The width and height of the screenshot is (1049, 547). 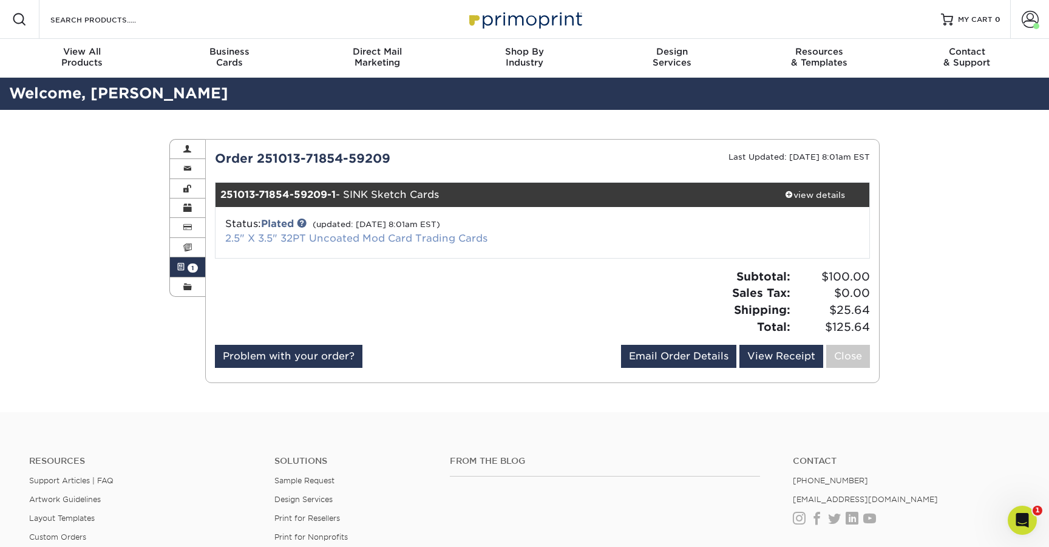 I want to click on a: Resources& Templates, so click(x=819, y=58).